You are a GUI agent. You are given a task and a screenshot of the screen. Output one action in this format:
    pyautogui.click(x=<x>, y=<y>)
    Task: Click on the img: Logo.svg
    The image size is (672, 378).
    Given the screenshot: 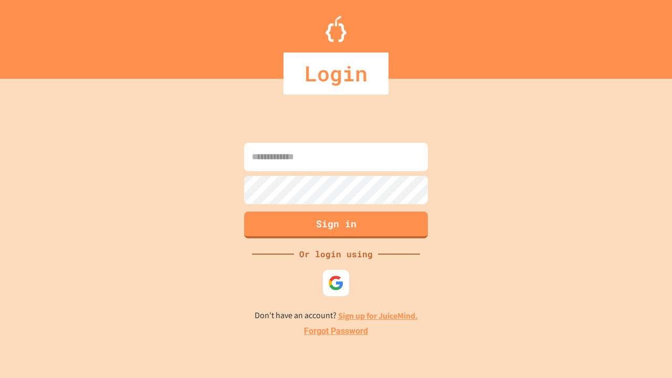 What is the action you would take?
    pyautogui.click(x=336, y=29)
    